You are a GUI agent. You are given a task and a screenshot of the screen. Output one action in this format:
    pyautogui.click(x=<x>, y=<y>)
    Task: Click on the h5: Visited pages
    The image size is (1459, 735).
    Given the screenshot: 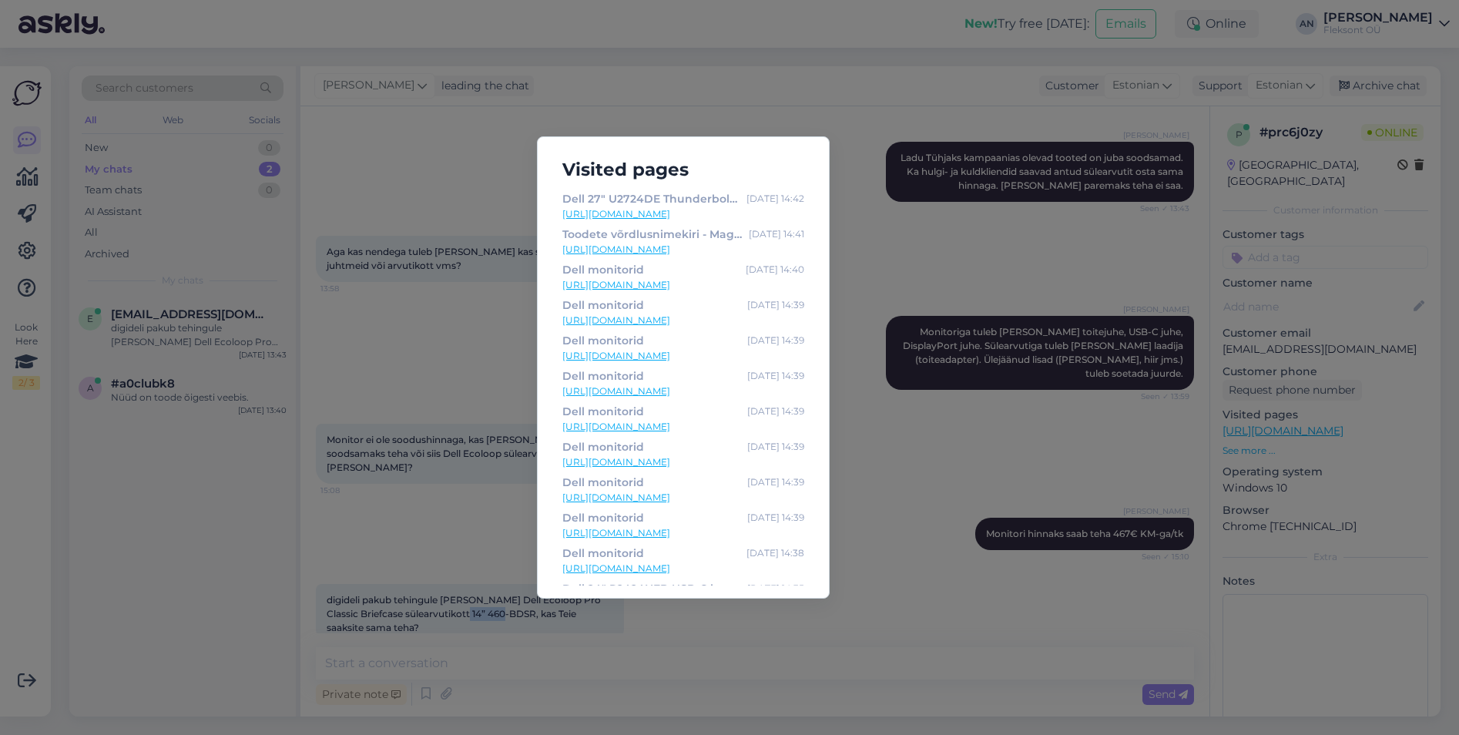 What is the action you would take?
    pyautogui.click(x=683, y=170)
    